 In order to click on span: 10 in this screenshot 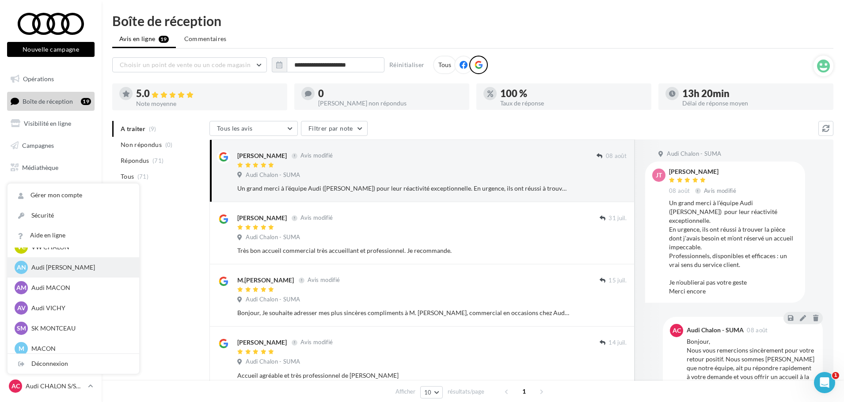, I will do `click(428, 393)`.